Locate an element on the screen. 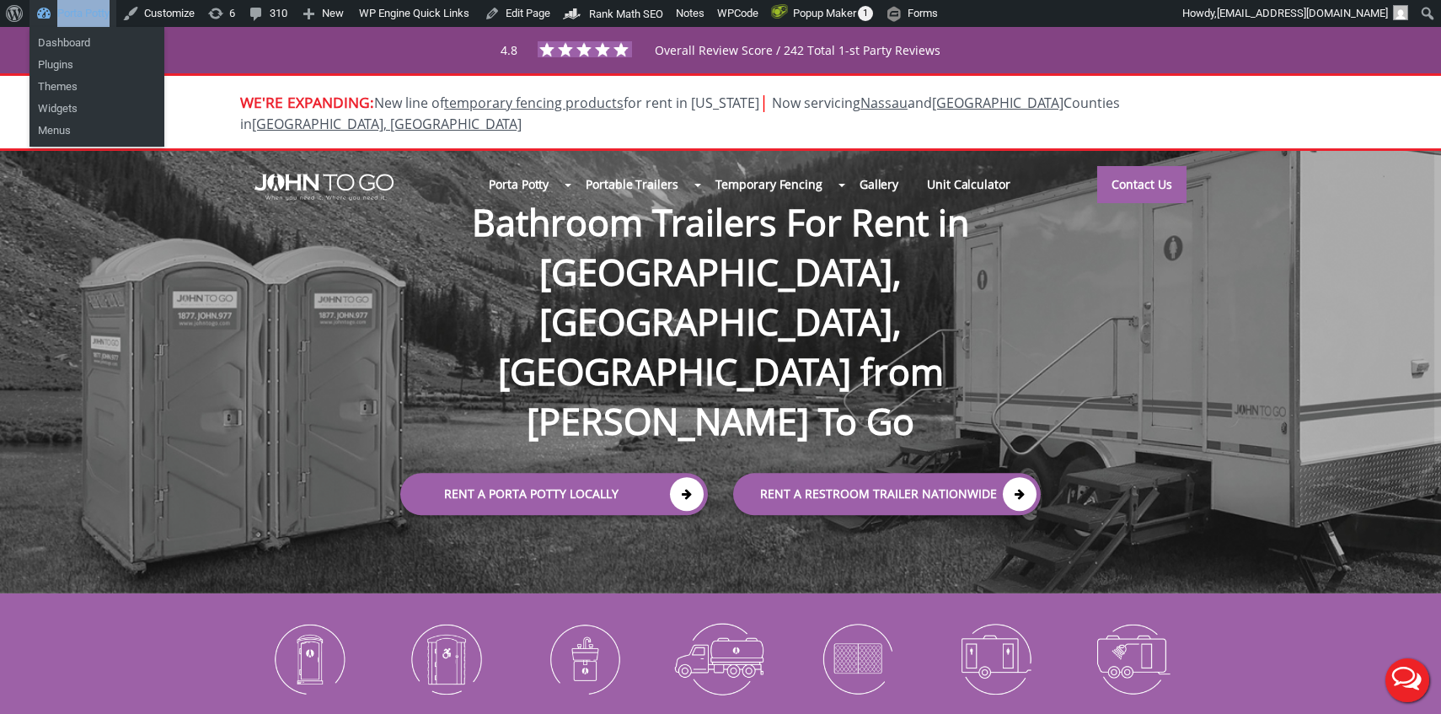 This screenshot has height=714, width=1441. span: Rank Math SEO is located at coordinates (626, 13).